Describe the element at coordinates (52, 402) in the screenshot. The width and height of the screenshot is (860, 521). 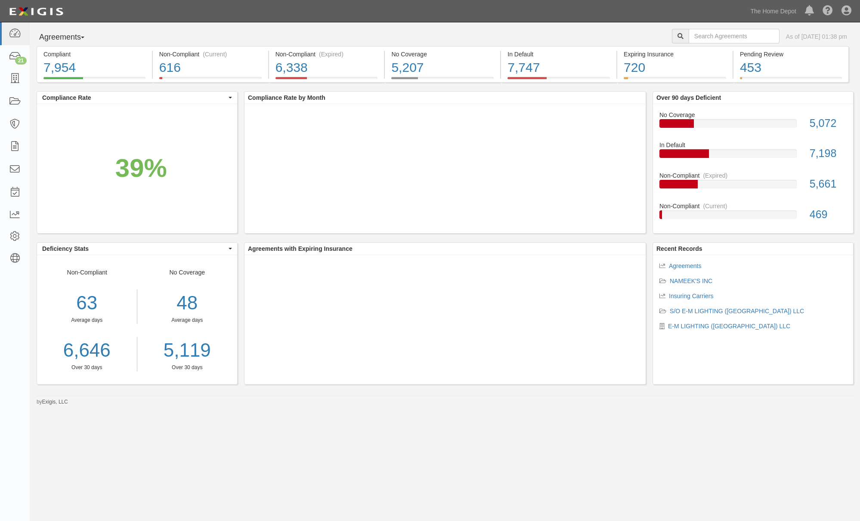
I see `small: by` at that location.